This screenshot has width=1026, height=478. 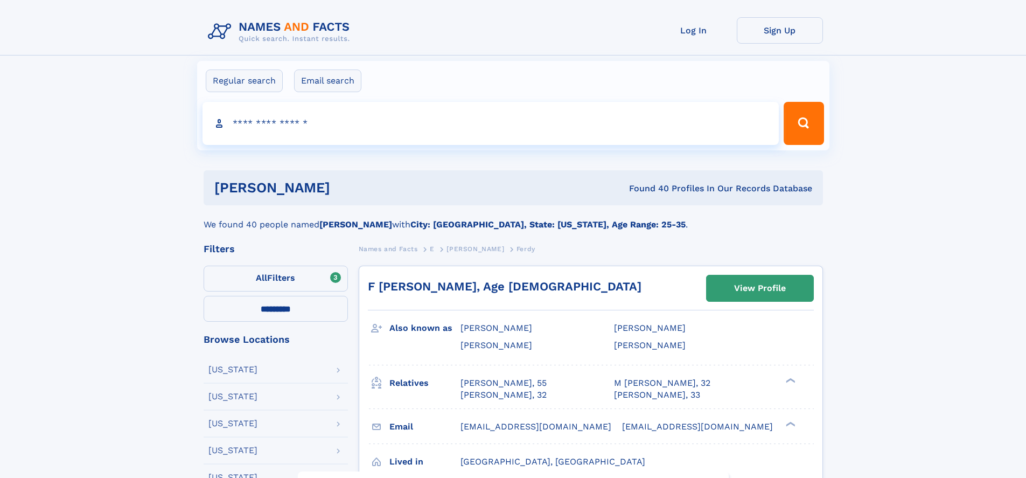 I want to click on h3: Email, so click(x=425, y=427).